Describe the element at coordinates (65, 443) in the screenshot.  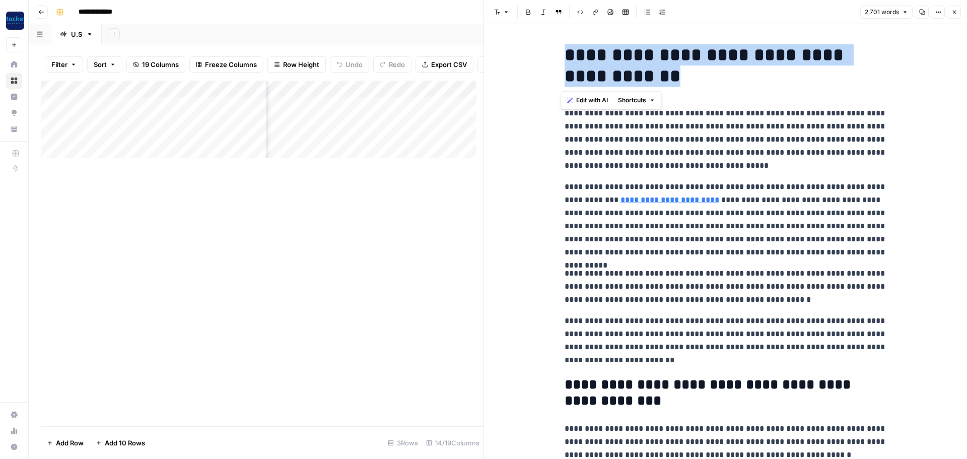
I see `button: Add Row` at that location.